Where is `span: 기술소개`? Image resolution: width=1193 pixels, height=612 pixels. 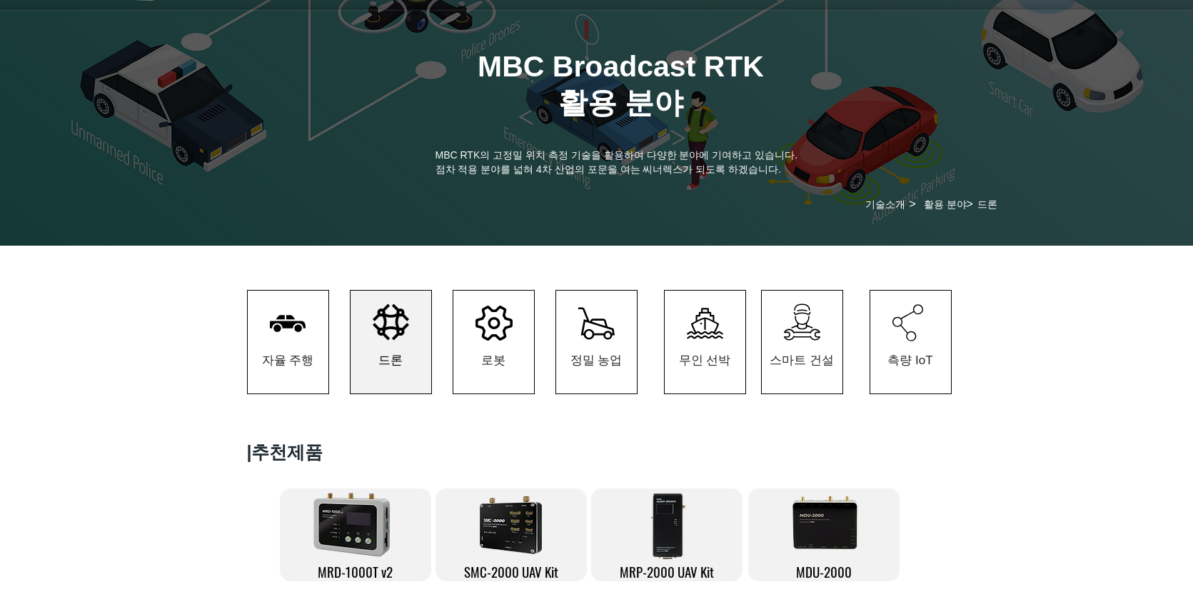
span: 기술소개 is located at coordinates (885, 205).